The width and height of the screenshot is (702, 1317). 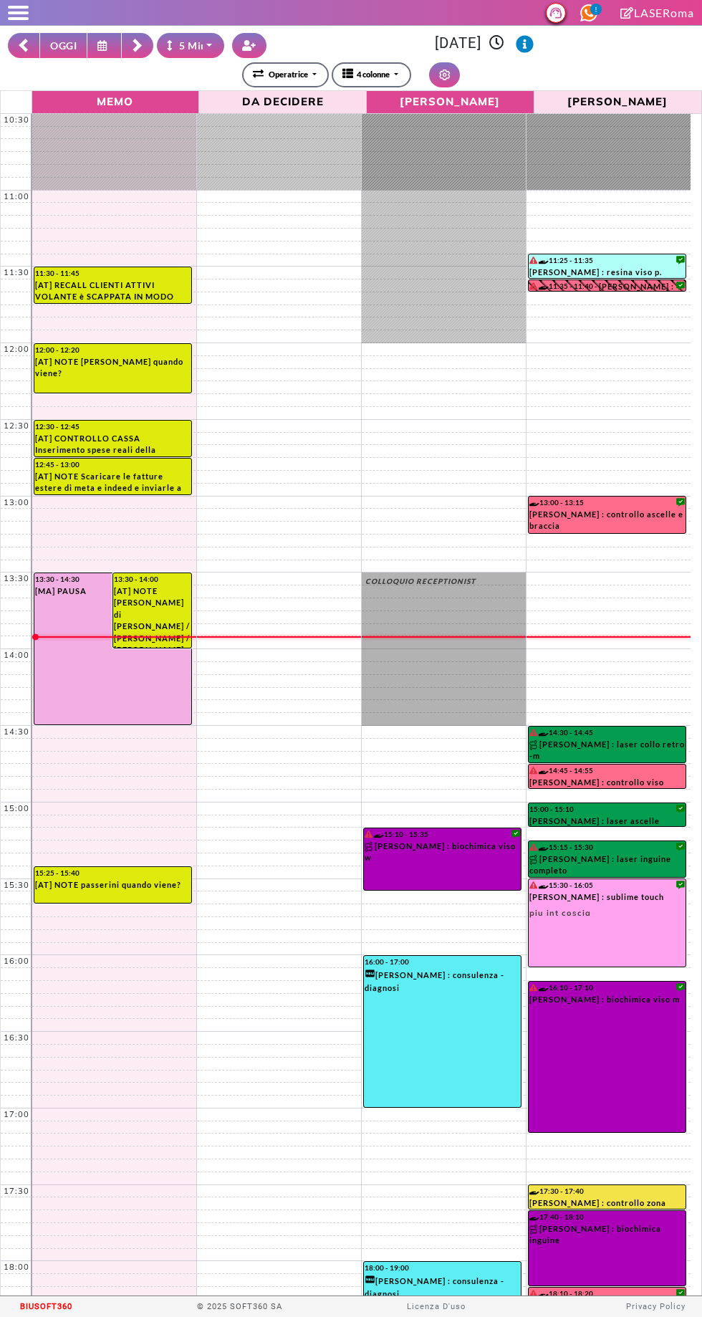 What do you see at coordinates (16, 349) in the screenshot?
I see `div: 12:00` at bounding box center [16, 349].